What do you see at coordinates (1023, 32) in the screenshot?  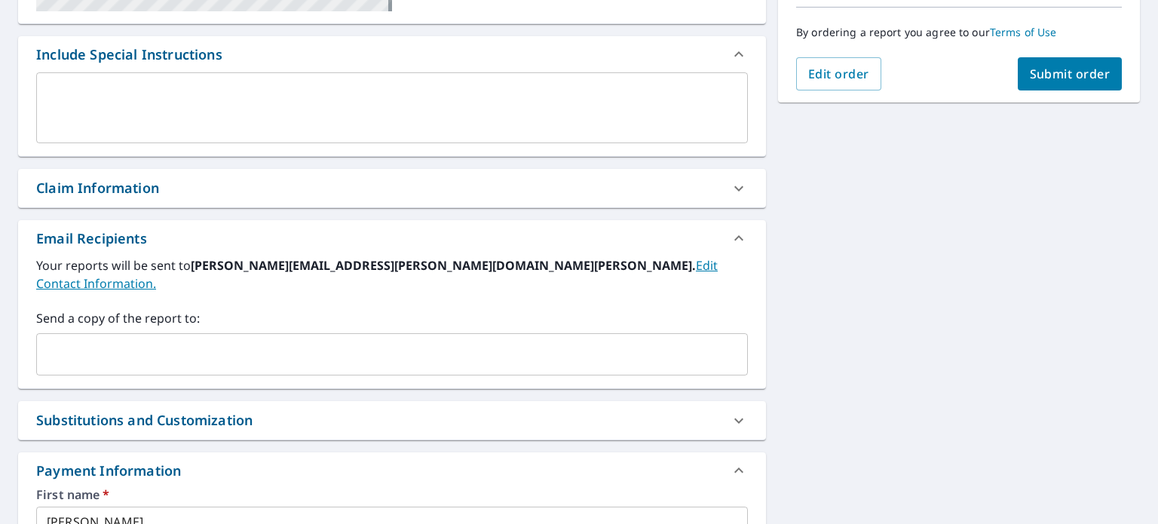 I see `a: Terms of Use` at bounding box center [1023, 32].